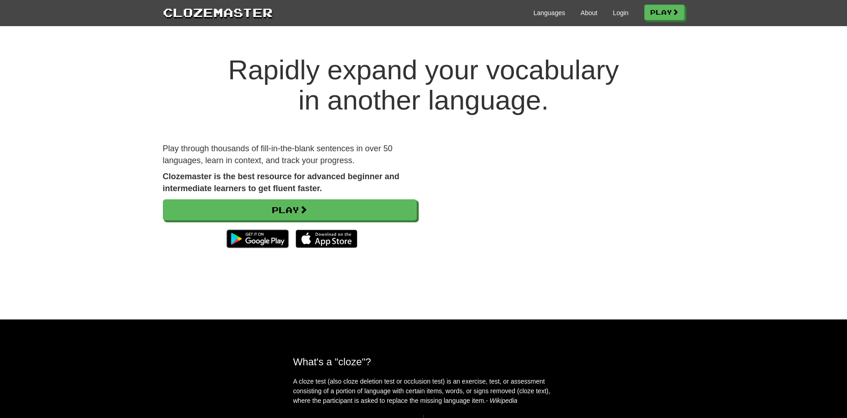 The height and width of the screenshot is (418, 847). Describe the element at coordinates (326, 239) in the screenshot. I see `img: Download_on_the_App_Store_Badge_US-UK_135x40-25178aeef6eb6b83b96f5f2d004eda3bffbb37122de64afbaef7...` at that location.